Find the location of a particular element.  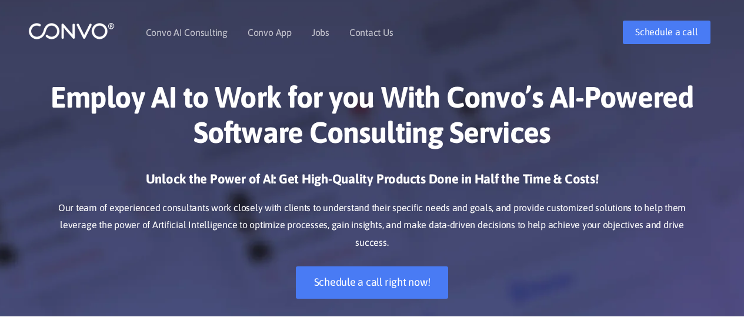

a: Convo App is located at coordinates (269, 32).